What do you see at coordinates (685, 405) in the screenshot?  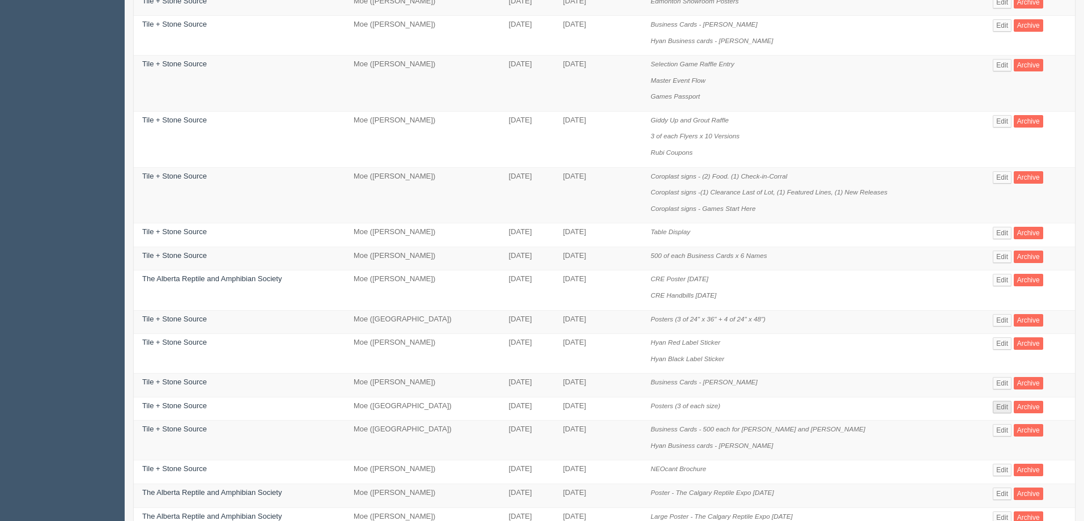 I see `i: Posters (3 of each size)` at bounding box center [685, 405].